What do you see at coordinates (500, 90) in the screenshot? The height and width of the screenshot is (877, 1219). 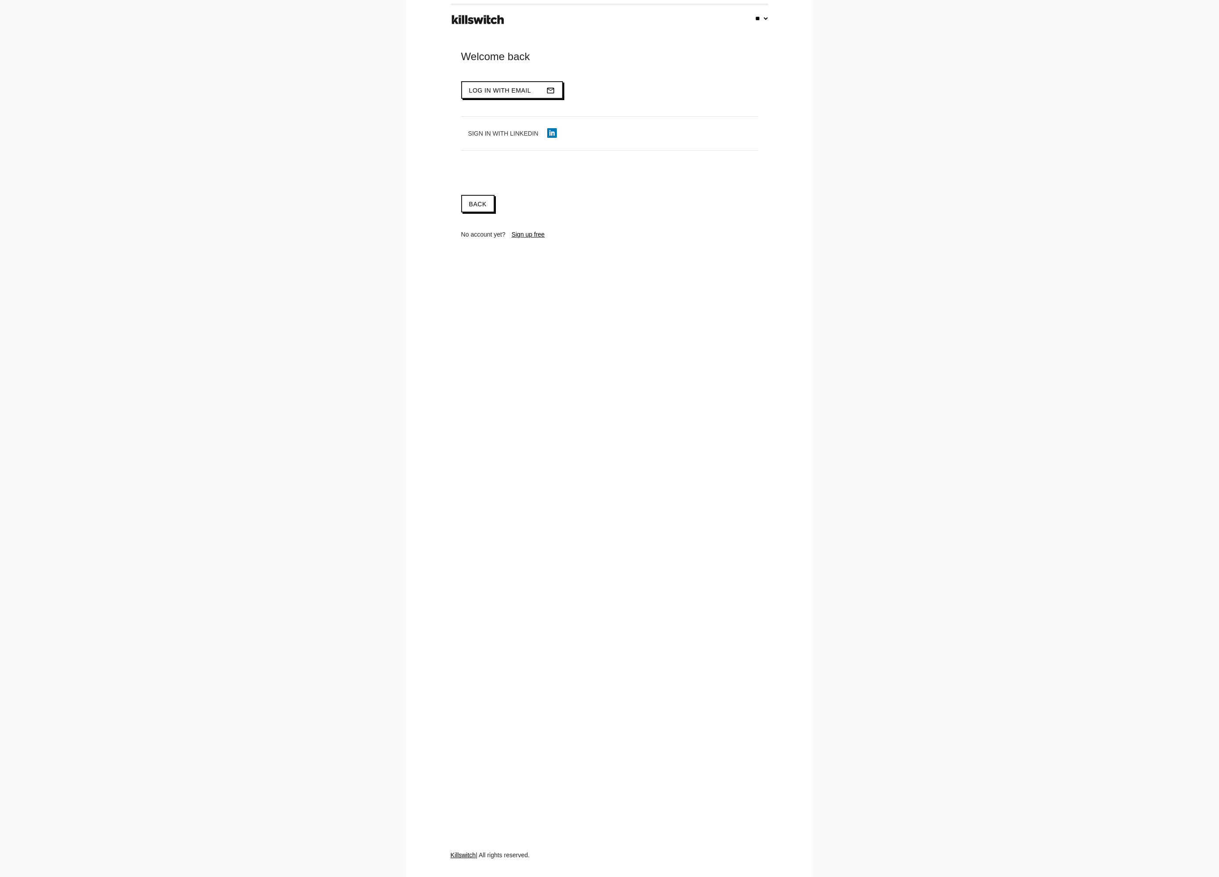 I see `span: Log in with email` at bounding box center [500, 90].